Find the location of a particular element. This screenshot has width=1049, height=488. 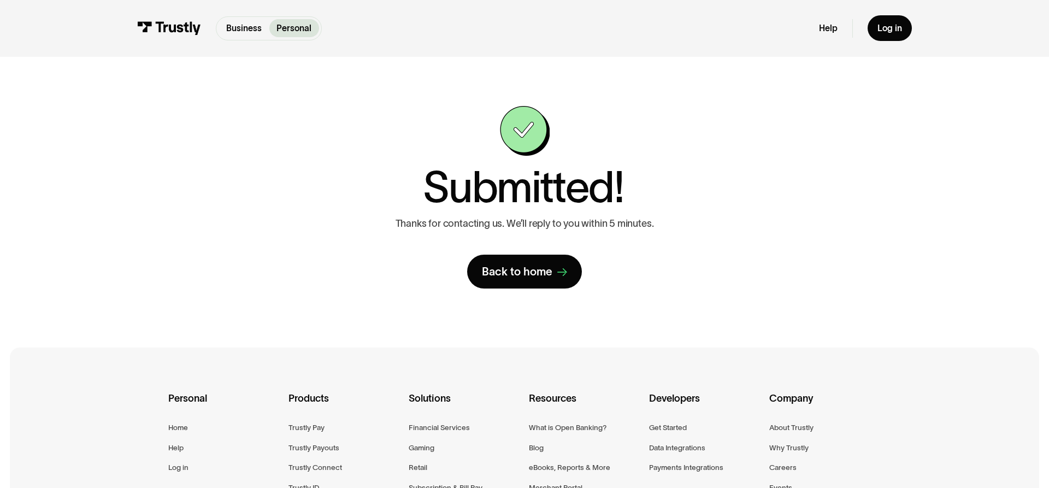

div: Financial Services is located at coordinates (439, 427).